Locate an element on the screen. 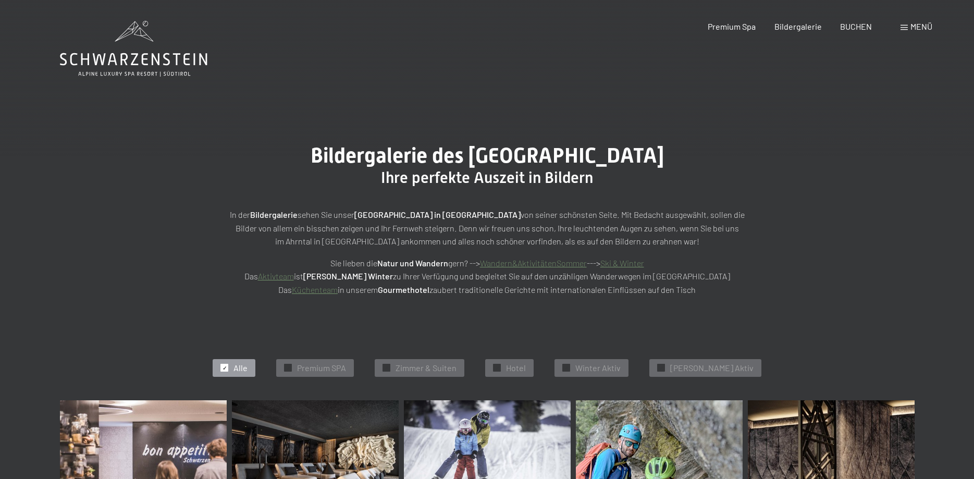 This screenshot has height=479, width=974. a: Wandern&AktivitätenSommer is located at coordinates (533, 263).